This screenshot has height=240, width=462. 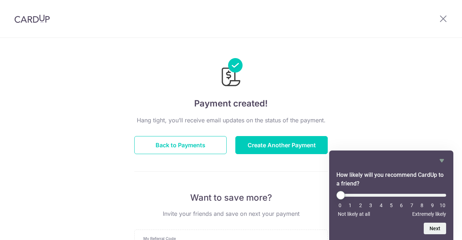 What do you see at coordinates (231, 73) in the screenshot?
I see `img: Payments` at bounding box center [231, 73].